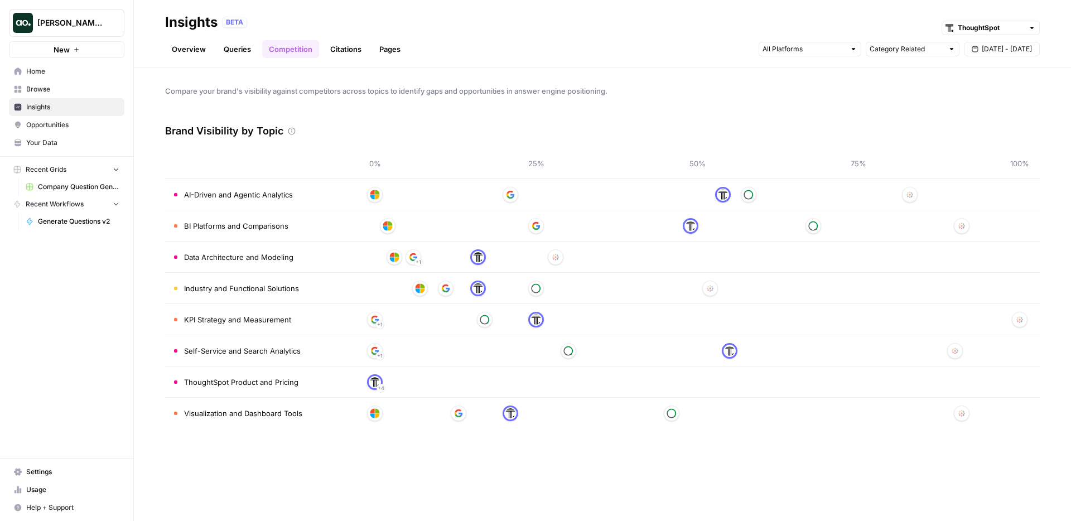  Describe the element at coordinates (66, 170) in the screenshot. I see `button: Recent Grids` at that location.